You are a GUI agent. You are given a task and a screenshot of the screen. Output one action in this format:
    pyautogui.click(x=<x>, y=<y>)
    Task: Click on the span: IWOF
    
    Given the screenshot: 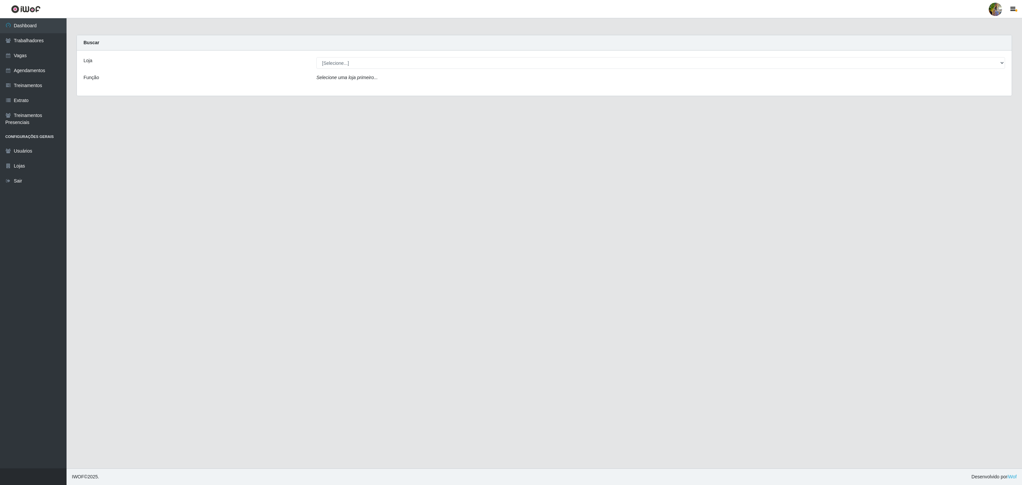 What is the action you would take?
    pyautogui.click(x=78, y=477)
    